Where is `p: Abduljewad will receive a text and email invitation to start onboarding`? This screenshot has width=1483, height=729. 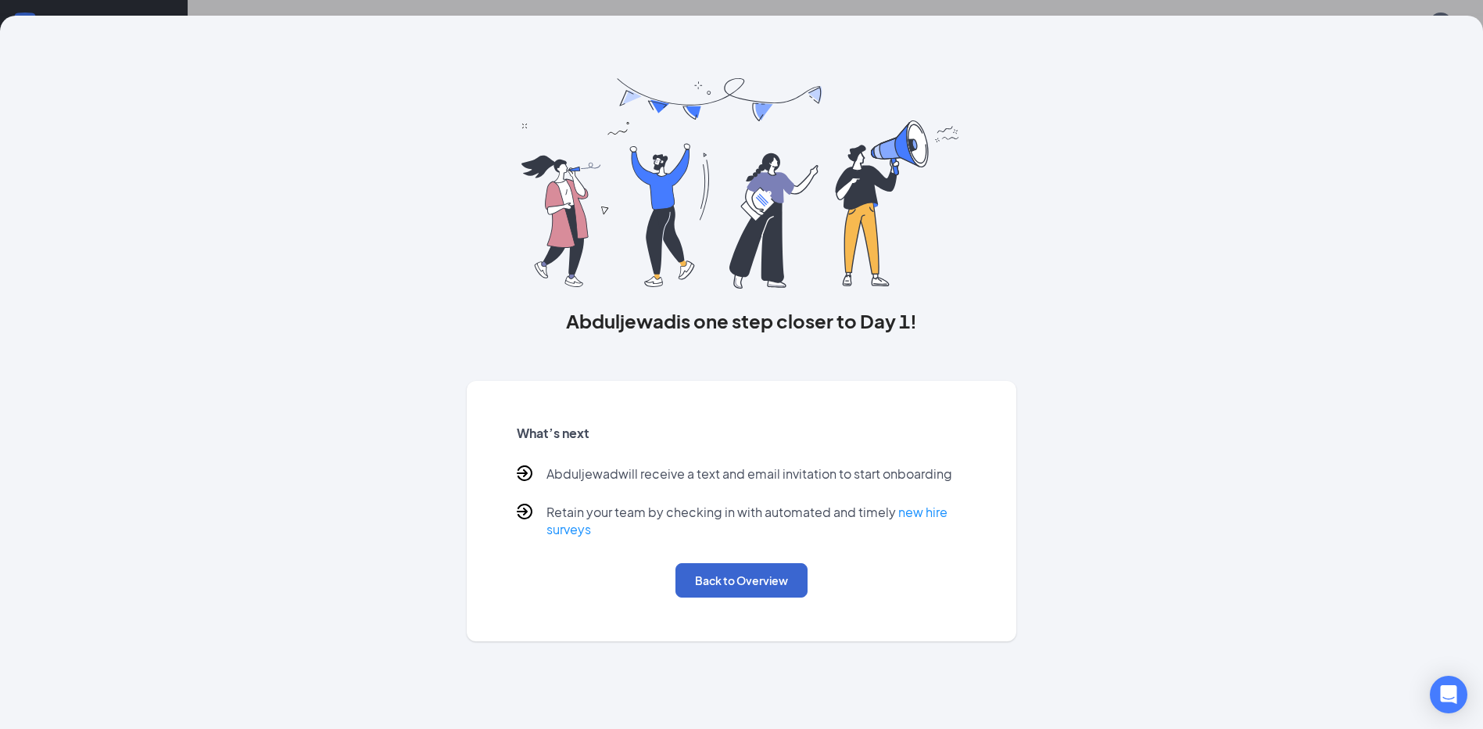 p: Abduljewad will receive a text and email invitation to start onboarding is located at coordinates (749, 475).